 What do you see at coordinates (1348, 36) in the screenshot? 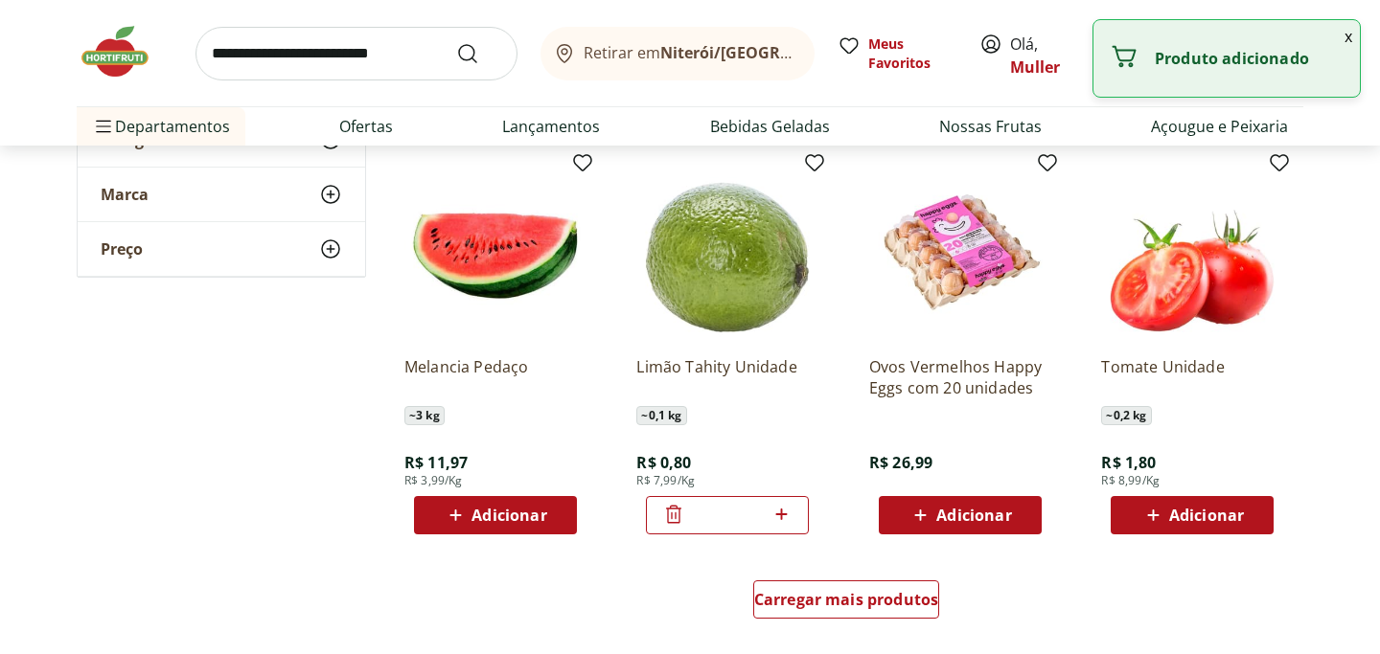
I see `button: Fechar notificação` at bounding box center [1348, 36].